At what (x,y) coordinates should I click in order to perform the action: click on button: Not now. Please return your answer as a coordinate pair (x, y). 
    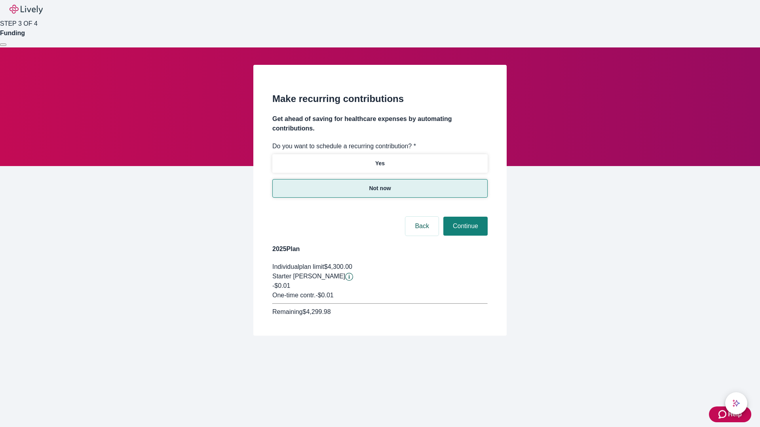
    Looking at the image, I should click on (380, 188).